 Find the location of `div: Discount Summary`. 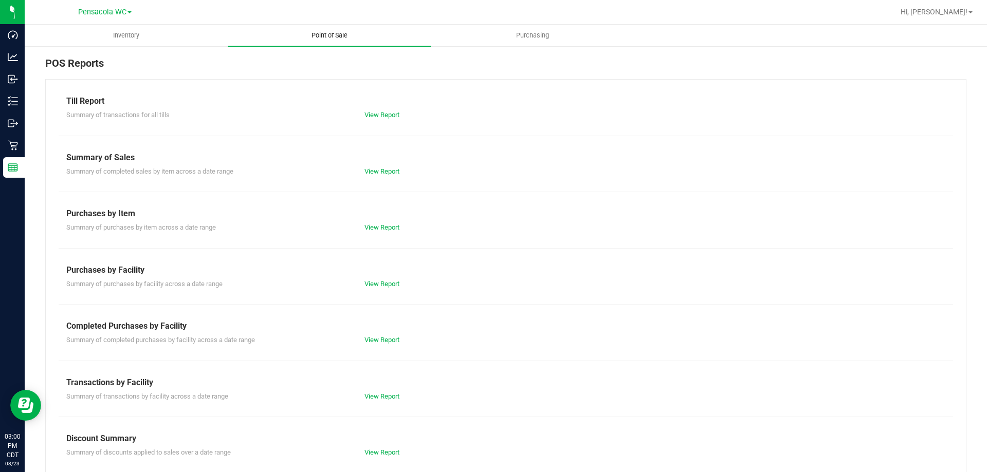

div: Discount Summary is located at coordinates (506, 439).